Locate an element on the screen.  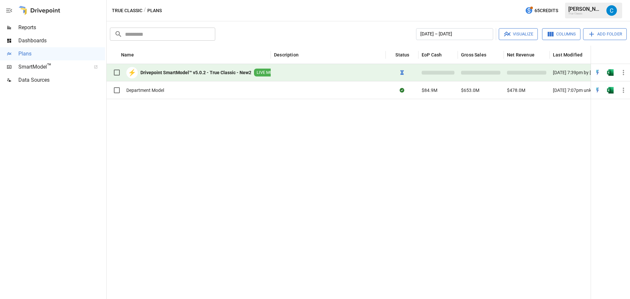
span: Department Model is located at coordinates (145, 90).